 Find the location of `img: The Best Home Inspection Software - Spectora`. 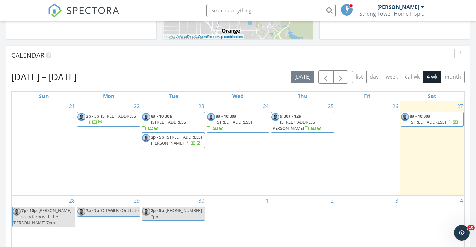

img: The Best Home Inspection Software - Spectora is located at coordinates (55, 10).